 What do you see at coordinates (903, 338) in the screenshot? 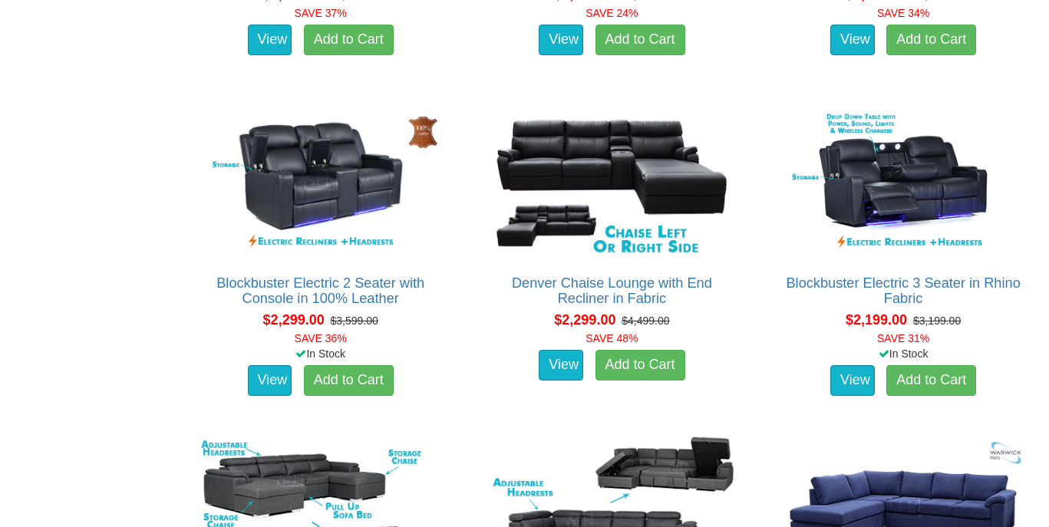
I see `font: SAVE 31%` at bounding box center [903, 338].